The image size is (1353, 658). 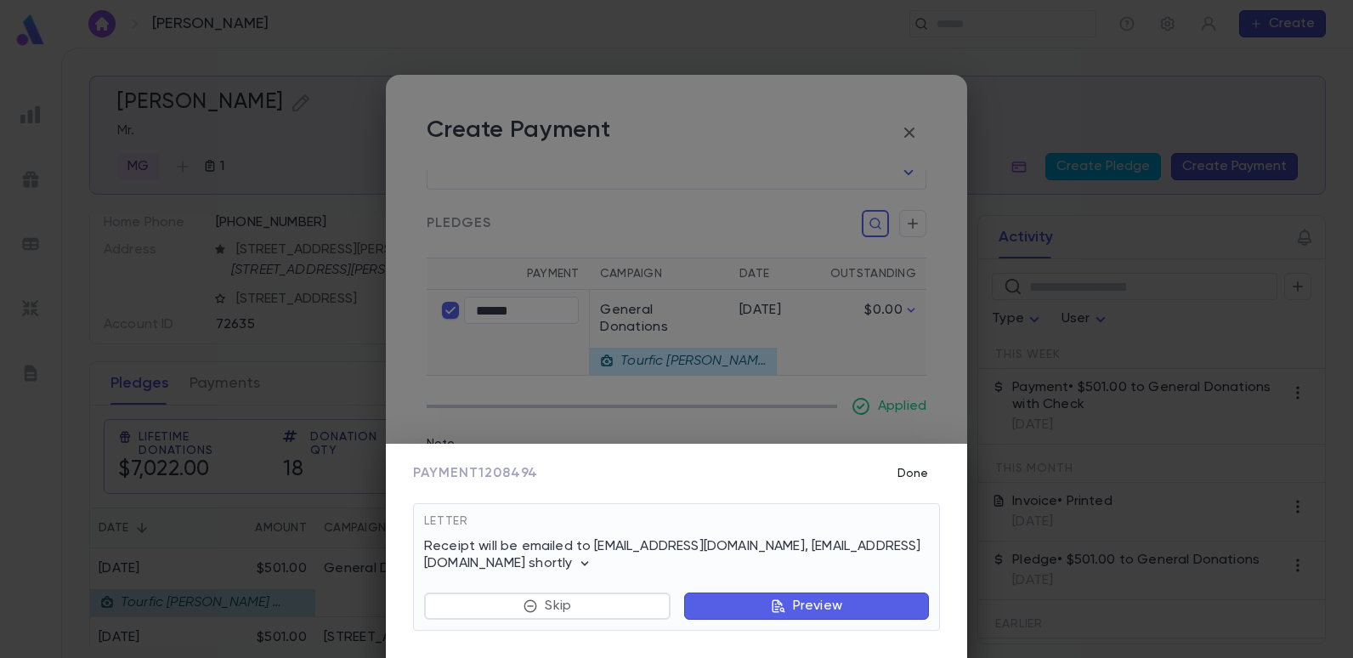 What do you see at coordinates (558, 606) in the screenshot?
I see `p: Skip` at bounding box center [558, 606].